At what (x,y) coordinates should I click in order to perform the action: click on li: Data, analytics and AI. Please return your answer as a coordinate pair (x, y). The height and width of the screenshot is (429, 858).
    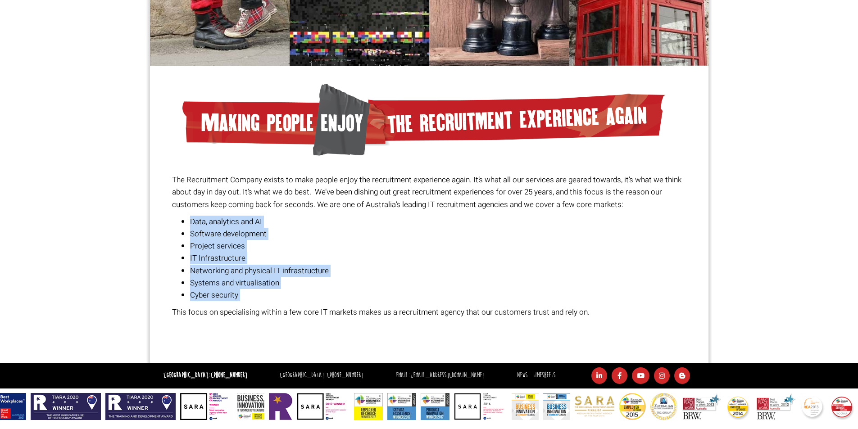
    Looking at the image, I should click on (438, 222).